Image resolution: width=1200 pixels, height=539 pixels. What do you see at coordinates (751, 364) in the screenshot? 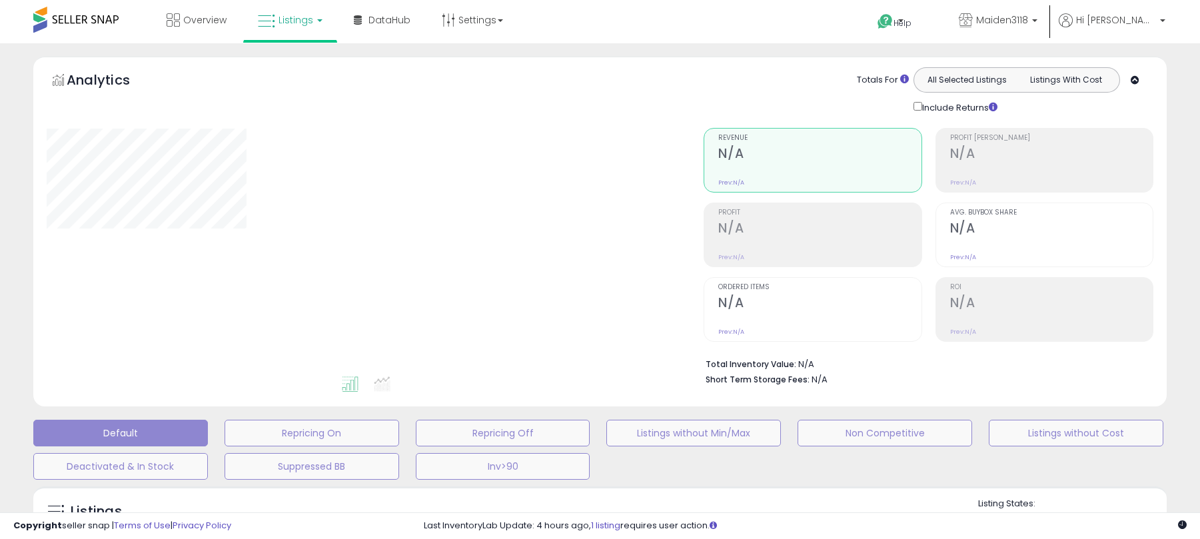
I see `b: Total Inventory Value:` at bounding box center [751, 364].